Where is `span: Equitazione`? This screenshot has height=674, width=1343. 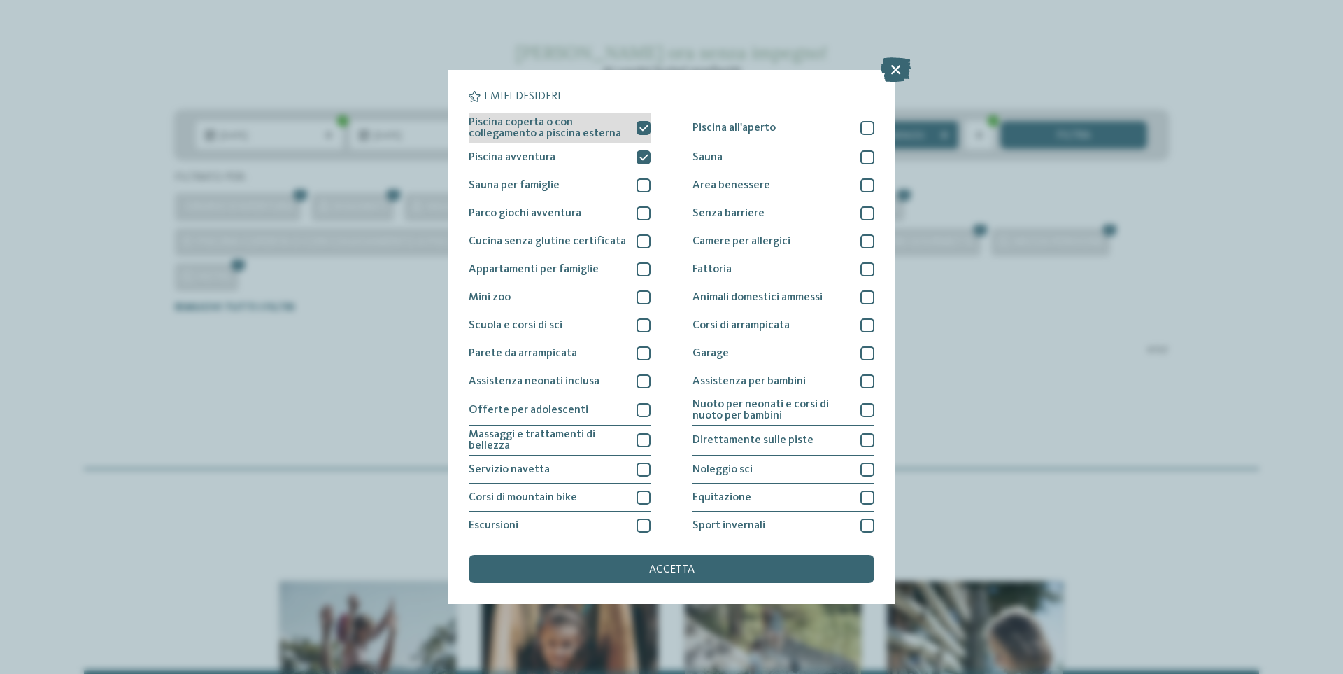 span: Equitazione is located at coordinates (722, 497).